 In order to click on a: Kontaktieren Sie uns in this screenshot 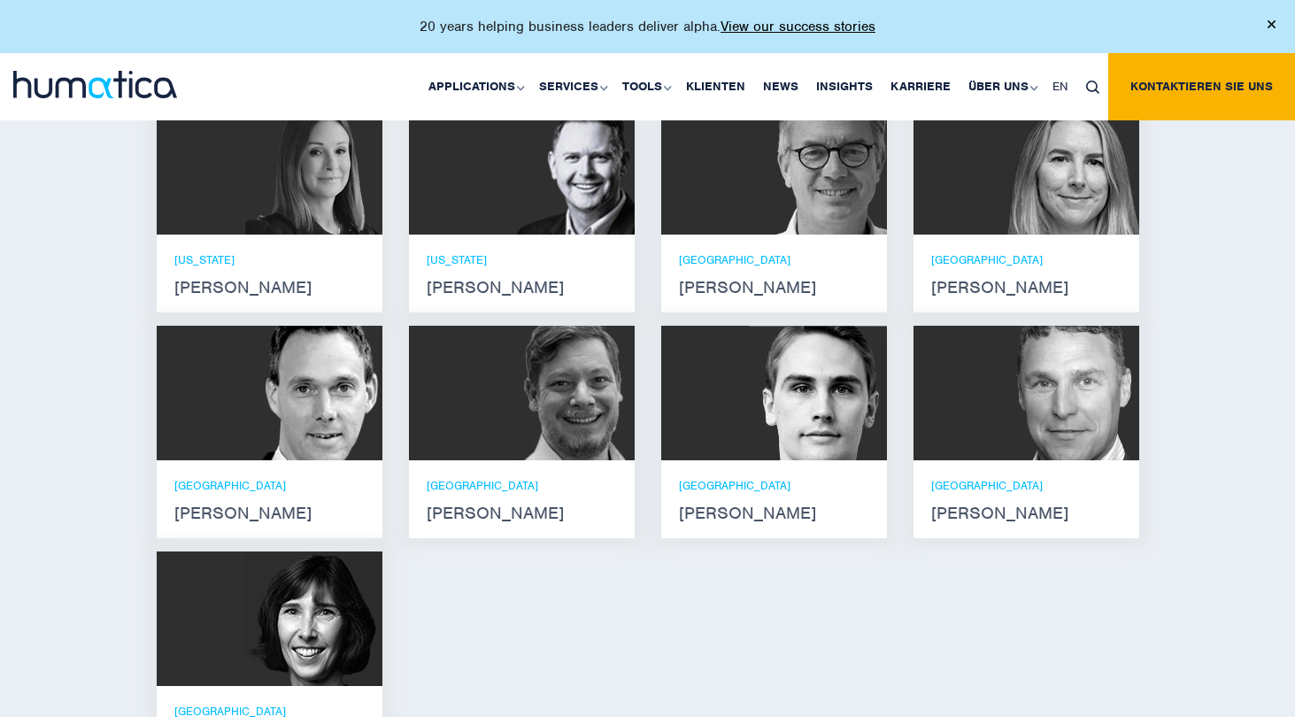, I will do `click(1201, 87)`.